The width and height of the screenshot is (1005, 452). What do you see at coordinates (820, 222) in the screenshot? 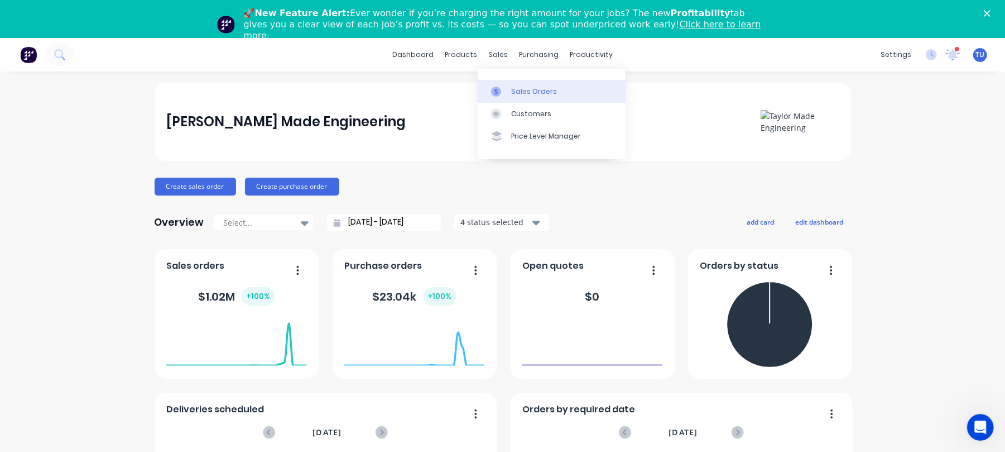
I see `button: edit dashboard` at bounding box center [820, 222].